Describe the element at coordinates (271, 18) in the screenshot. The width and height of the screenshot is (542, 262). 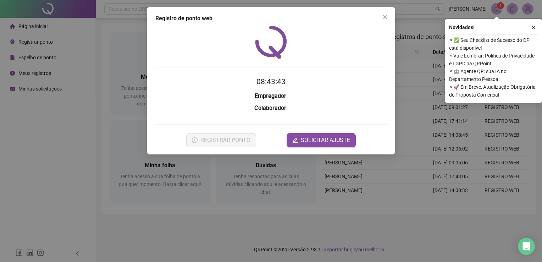
I see `div: Registro de ponto web` at that location.